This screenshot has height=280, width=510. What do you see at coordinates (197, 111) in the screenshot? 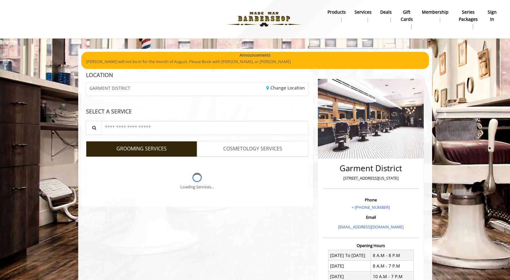
I see `div: SELECT A SERVICE` at bounding box center [197, 111].